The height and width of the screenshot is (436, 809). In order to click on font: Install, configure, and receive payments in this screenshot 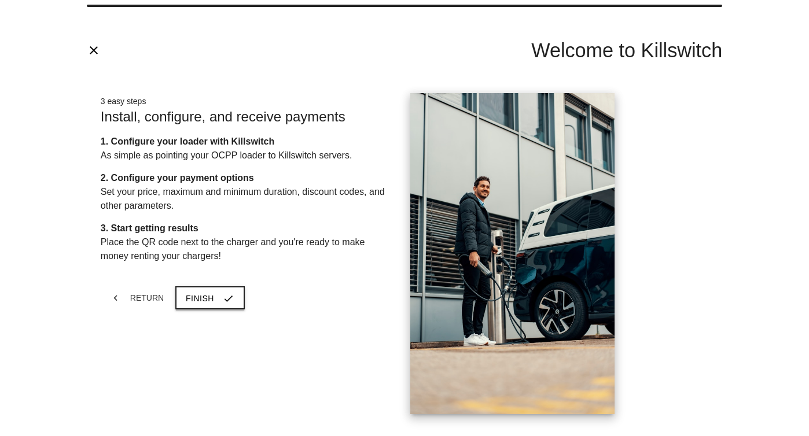, I will do `click(223, 116)`.